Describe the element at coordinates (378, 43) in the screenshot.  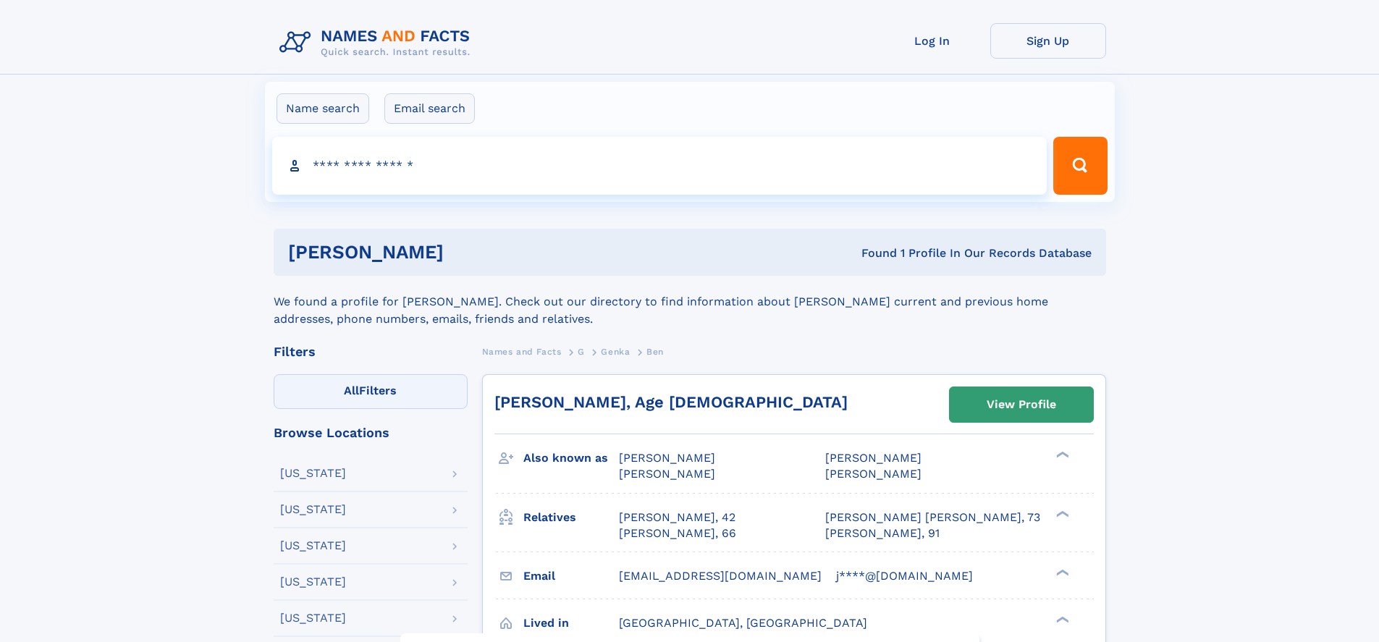
I see `img: Logo Names and Facts` at that location.